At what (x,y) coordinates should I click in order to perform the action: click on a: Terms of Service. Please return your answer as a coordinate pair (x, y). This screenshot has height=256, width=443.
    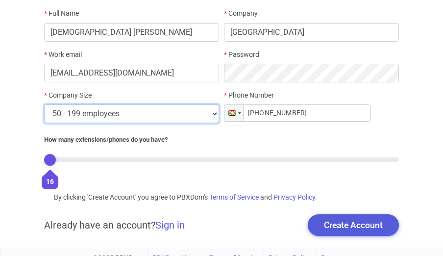
    Looking at the image, I should click on (234, 197).